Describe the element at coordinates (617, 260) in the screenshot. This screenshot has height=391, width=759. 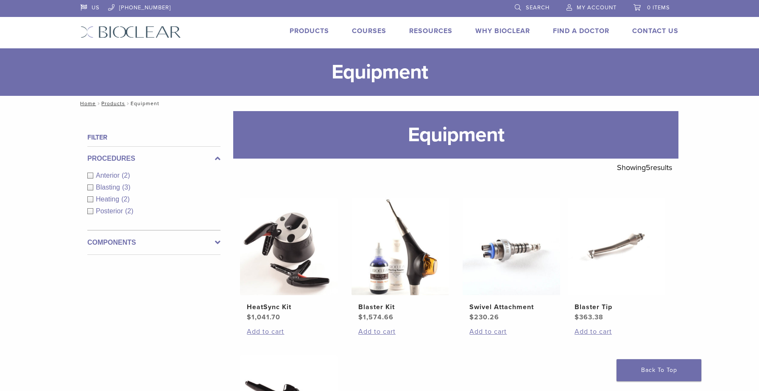
I see `a: Blaster TipBlaster Tip $363.38` at that location.